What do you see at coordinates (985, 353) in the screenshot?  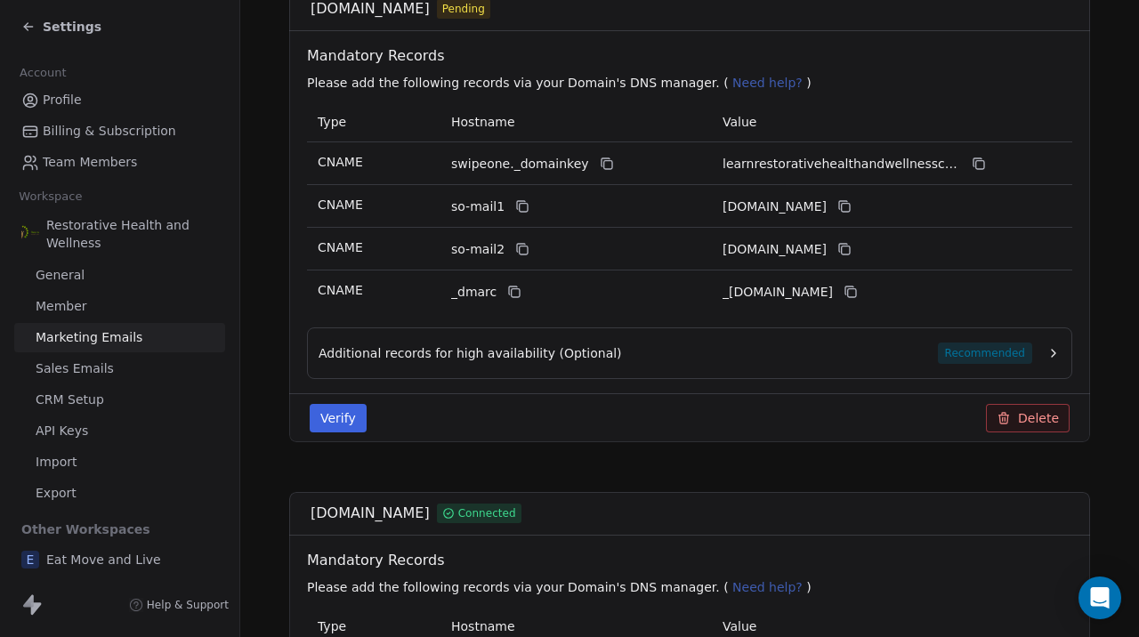 I see `span: Recommended` at bounding box center [985, 353].